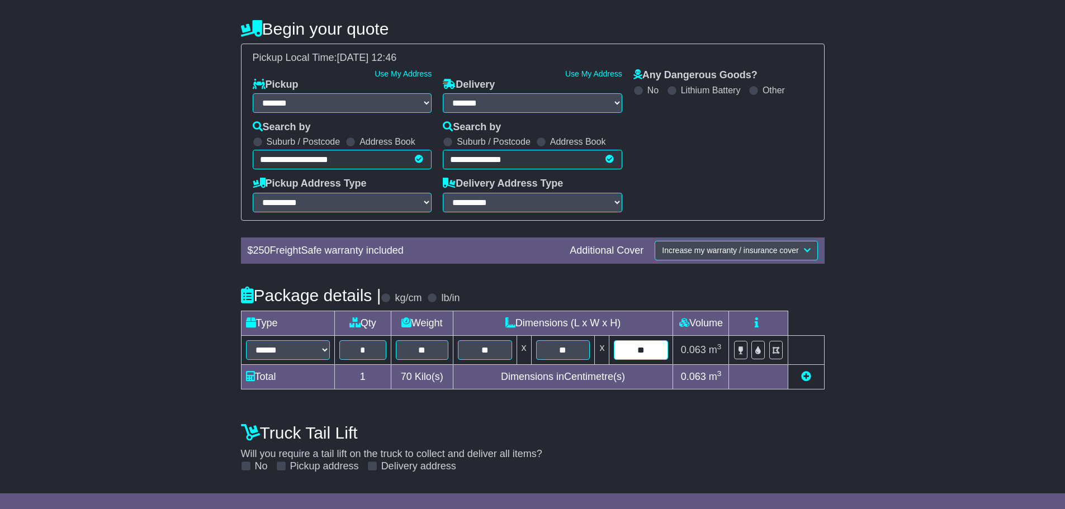 The image size is (1065, 509). I want to click on span: 70, so click(406, 377).